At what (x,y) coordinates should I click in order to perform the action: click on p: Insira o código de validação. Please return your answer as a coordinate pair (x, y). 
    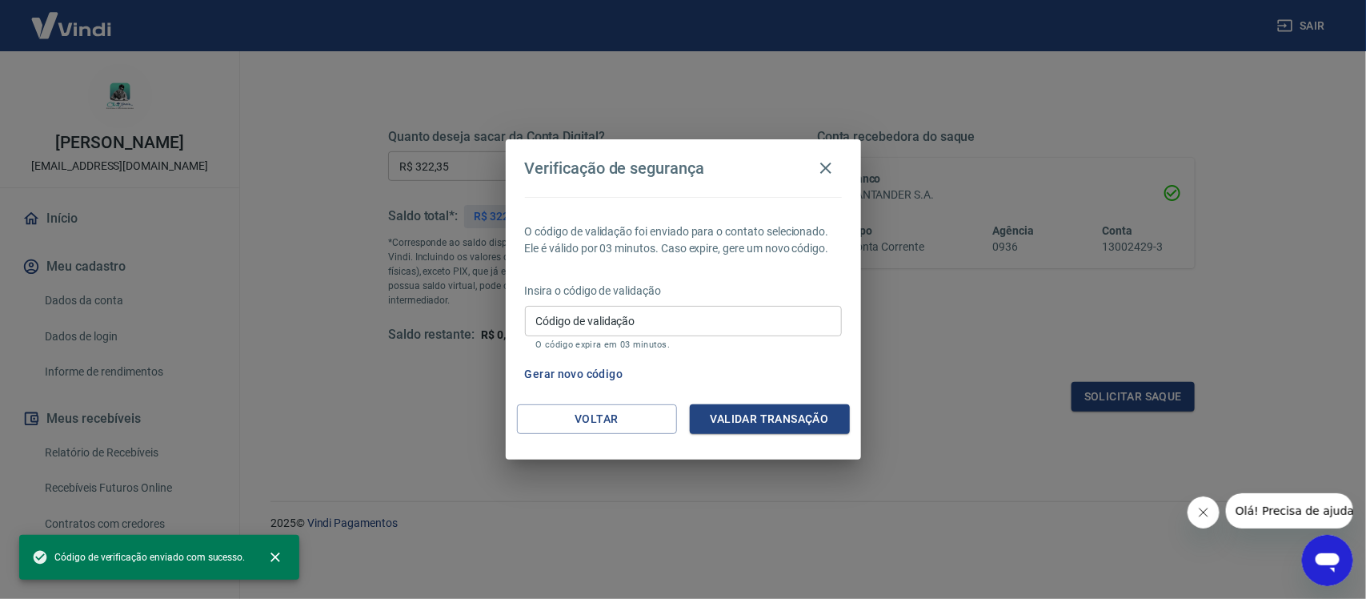
    Looking at the image, I should click on (684, 291).